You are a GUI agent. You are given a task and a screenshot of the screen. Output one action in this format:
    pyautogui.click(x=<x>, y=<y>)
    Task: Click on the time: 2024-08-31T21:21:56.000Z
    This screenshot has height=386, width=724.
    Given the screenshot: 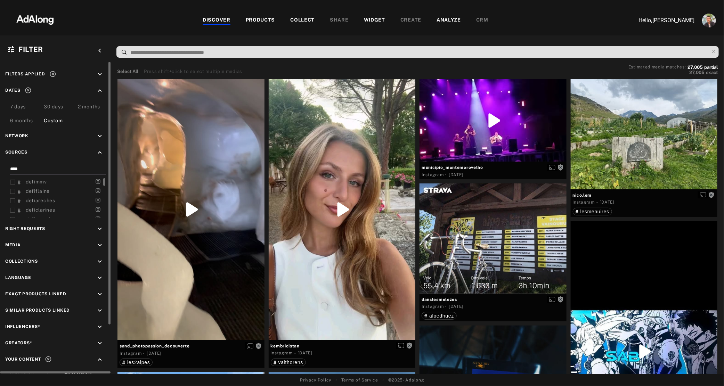 What is the action you would take?
    pyautogui.click(x=456, y=306)
    